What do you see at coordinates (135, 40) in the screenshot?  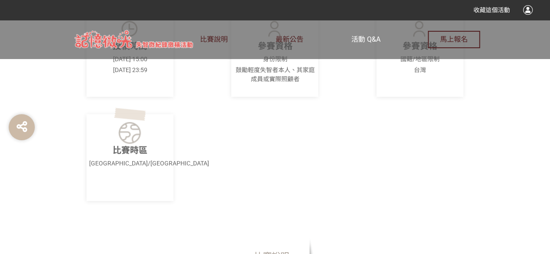 I see `img: 記憶微光．失智微紀錄徵稿活動` at bounding box center [135, 40].